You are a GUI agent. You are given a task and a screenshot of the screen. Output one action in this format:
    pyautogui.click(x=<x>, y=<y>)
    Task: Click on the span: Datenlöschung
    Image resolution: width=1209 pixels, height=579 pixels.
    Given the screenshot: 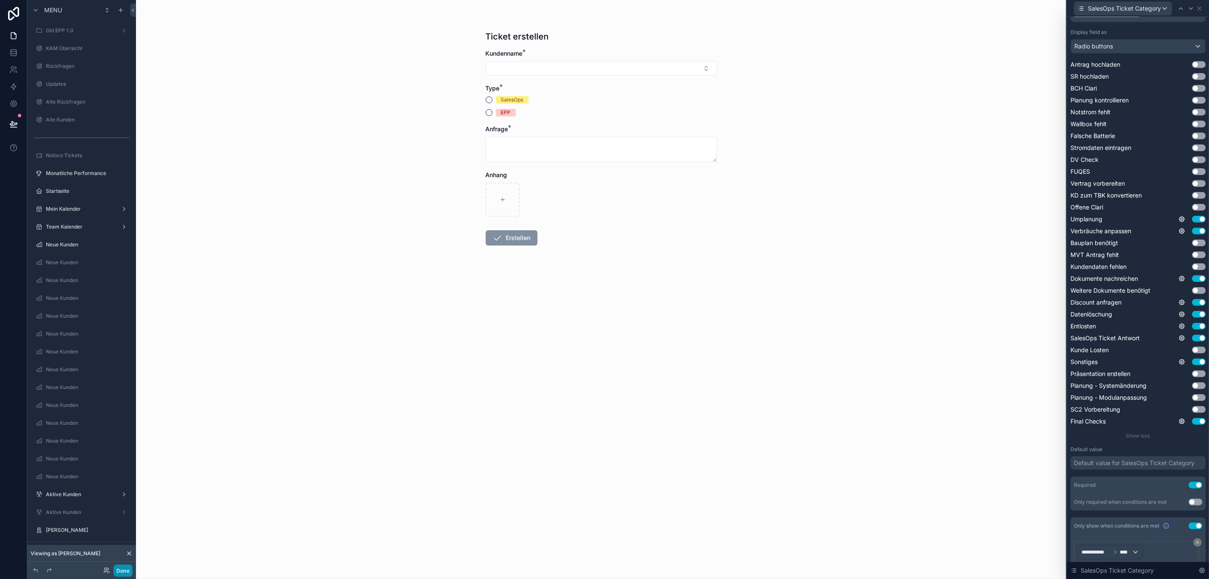 What is the action you would take?
    pyautogui.click(x=1091, y=314)
    